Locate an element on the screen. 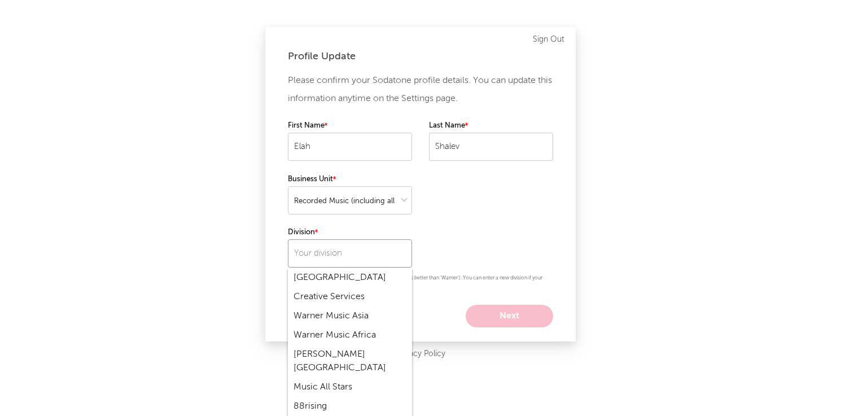 The image size is (841, 416). input: Your first name is located at coordinates (350, 147).